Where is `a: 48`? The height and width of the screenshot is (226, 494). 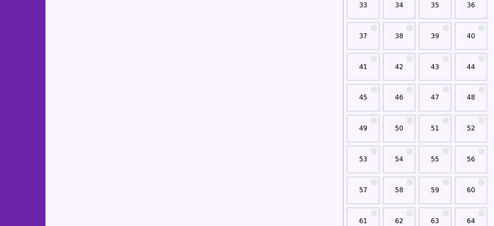 a: 48 is located at coordinates (471, 101).